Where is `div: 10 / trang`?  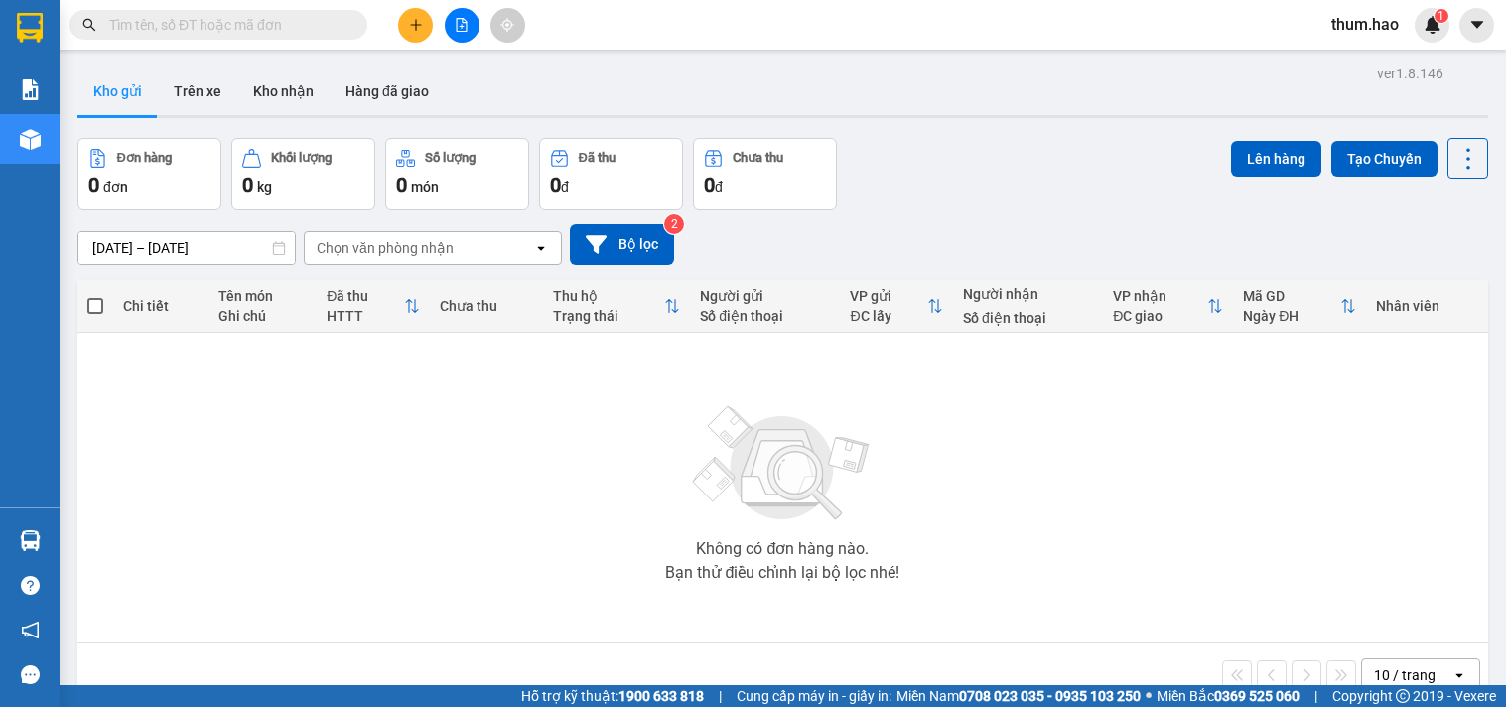 div: 10 / trang is located at coordinates (1404, 675).